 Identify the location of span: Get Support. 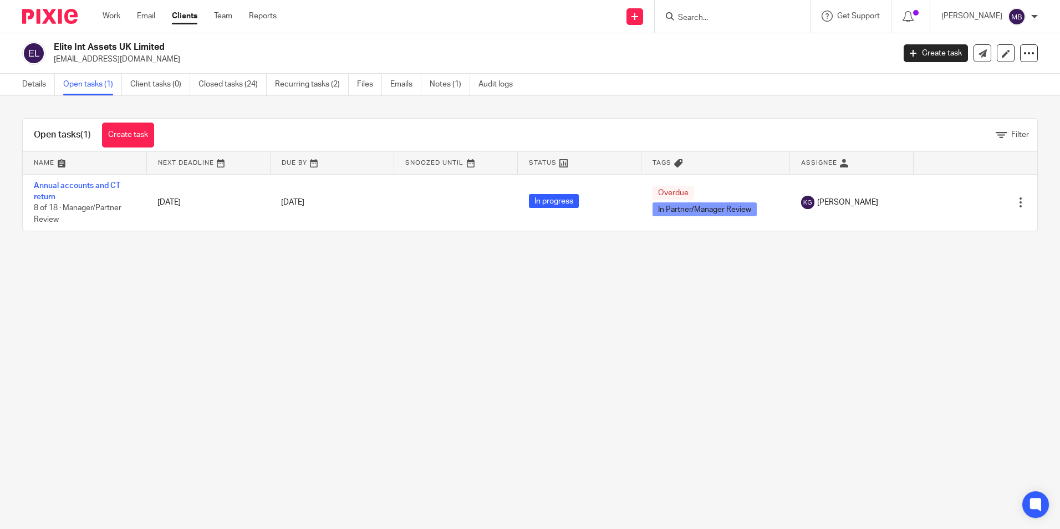
(858, 16).